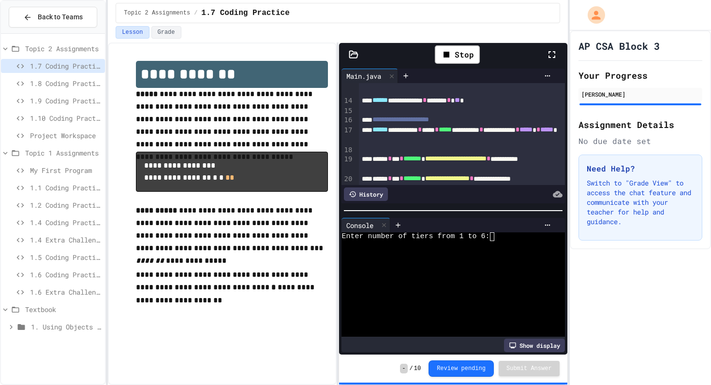 Image resolution: width=711 pixels, height=385 pixels. I want to click on span: Textbook, so click(63, 309).